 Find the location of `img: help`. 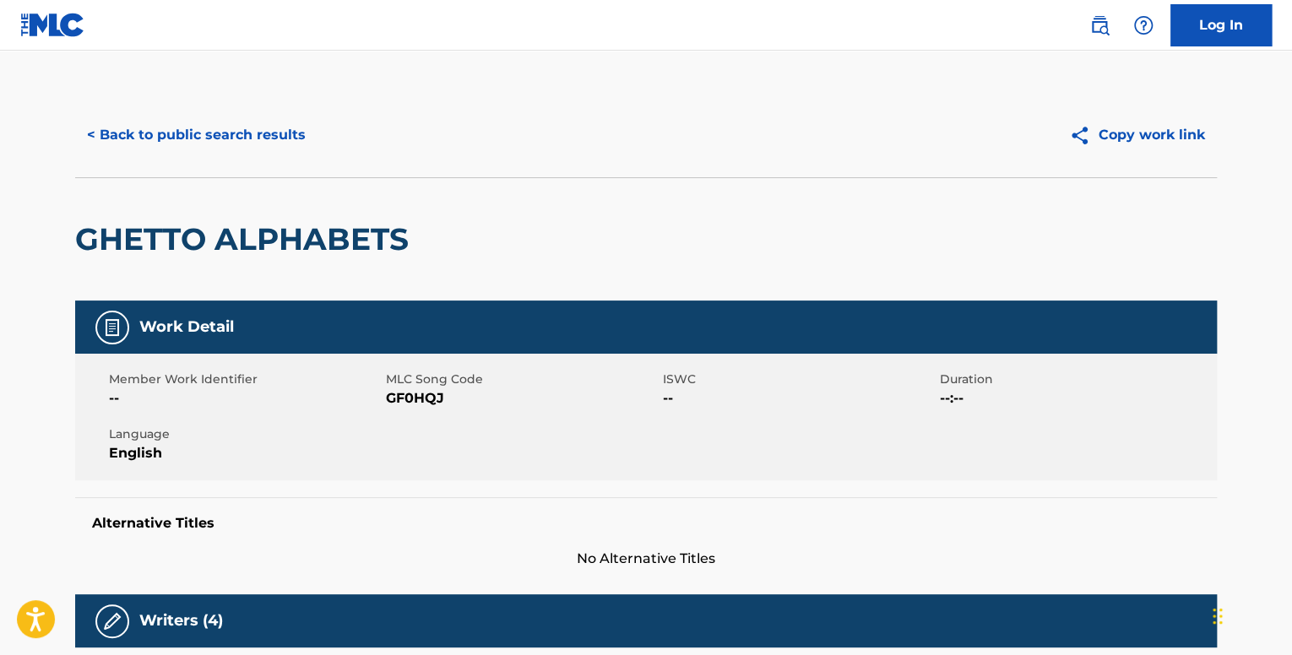

img: help is located at coordinates (1143, 25).